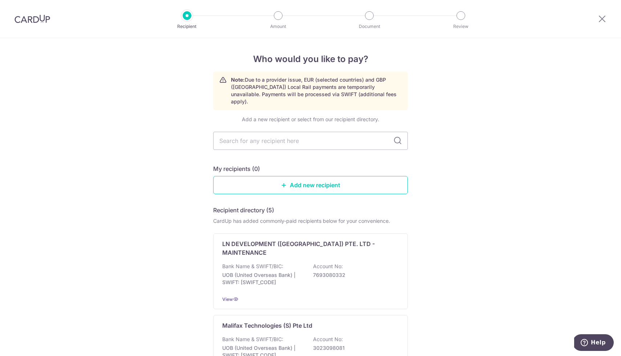  Describe the element at coordinates (354, 348) in the screenshot. I see `p: 3023098081` at that location.